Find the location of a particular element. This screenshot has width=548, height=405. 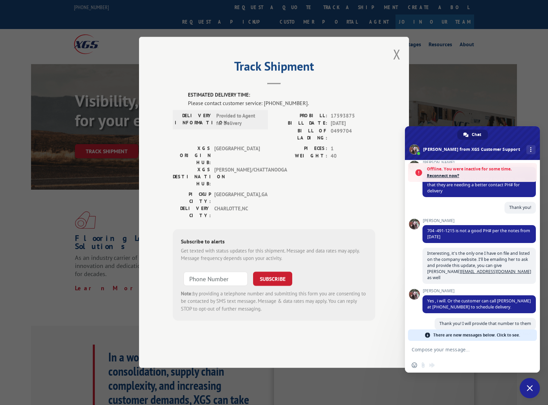

div: More channels is located at coordinates (530, 149).